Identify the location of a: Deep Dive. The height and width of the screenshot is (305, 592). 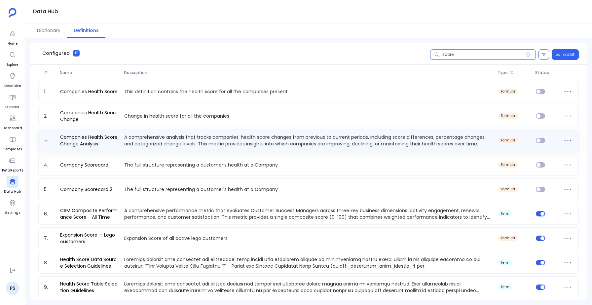
(13, 79).